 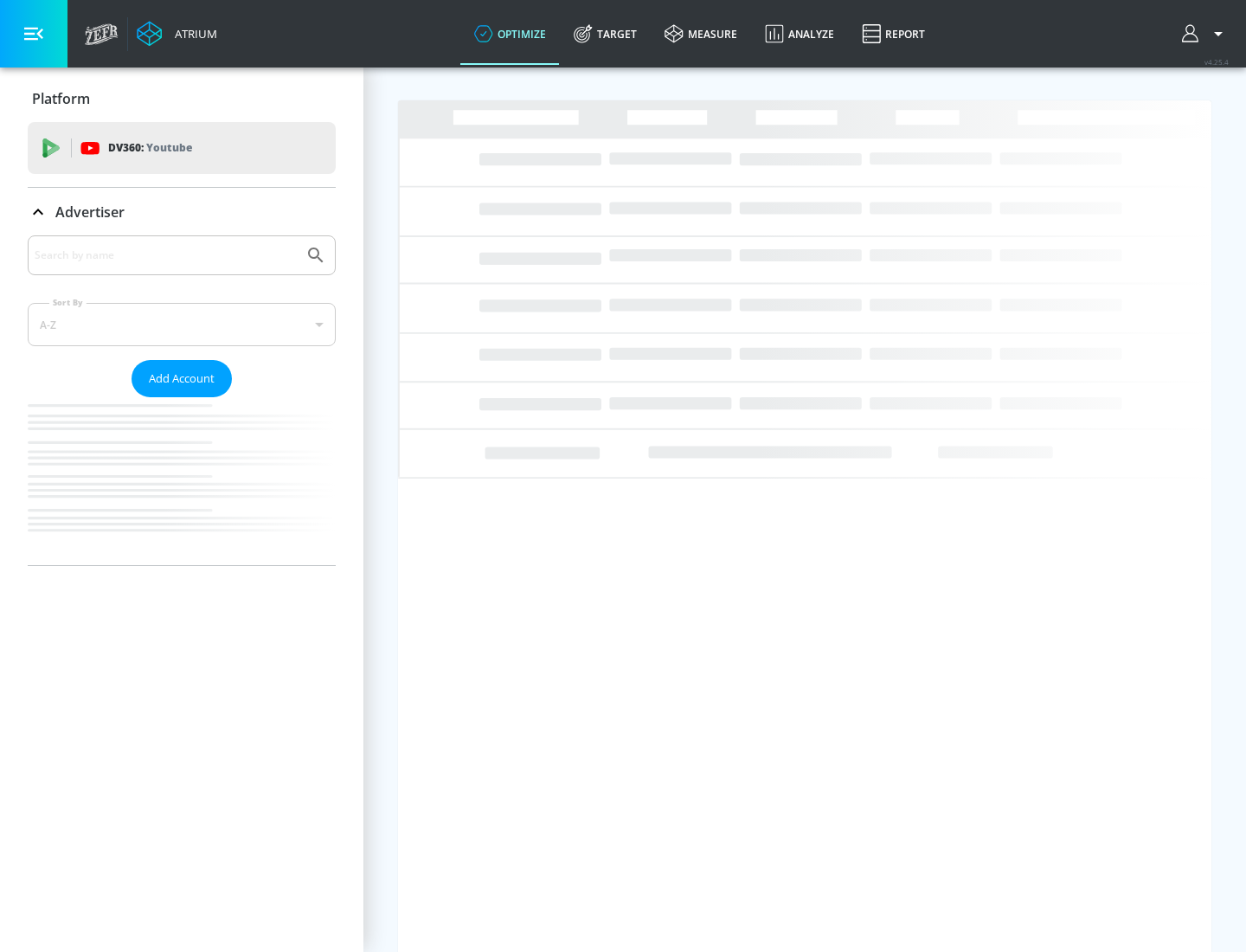 I want to click on nav: list of Advertiser, so click(x=182, y=482).